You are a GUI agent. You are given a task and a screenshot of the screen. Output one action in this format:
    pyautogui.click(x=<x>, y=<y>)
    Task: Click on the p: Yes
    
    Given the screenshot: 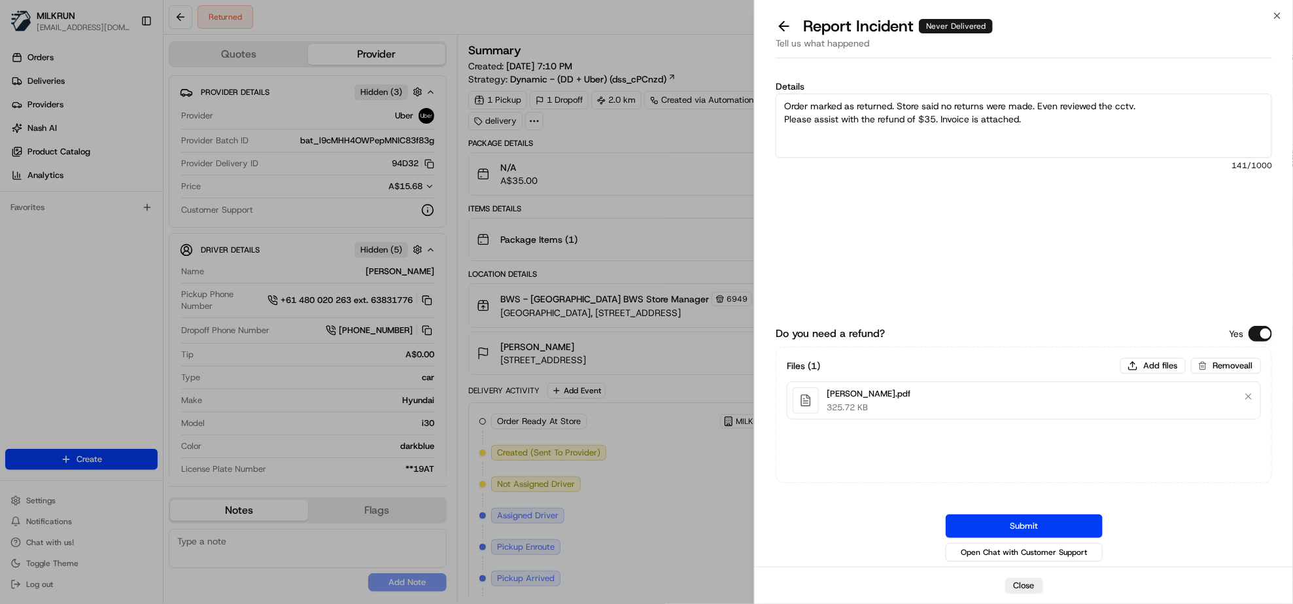 What is the action you would take?
    pyautogui.click(x=1236, y=334)
    